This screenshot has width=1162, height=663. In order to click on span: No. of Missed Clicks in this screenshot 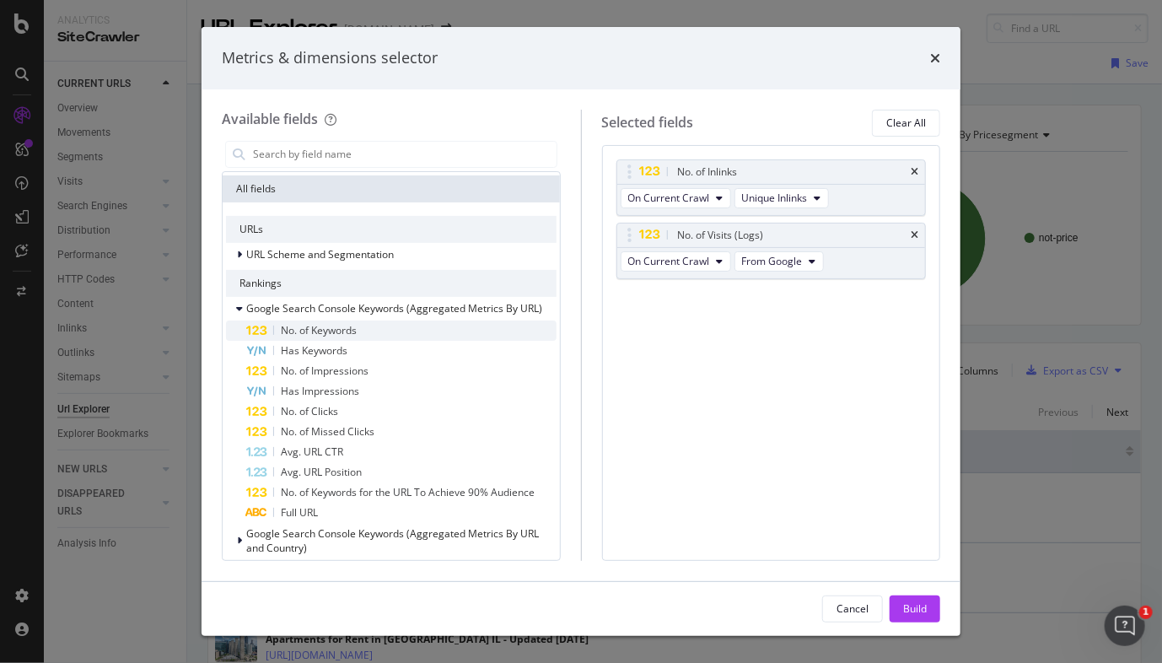, I will do `click(327, 431)`.